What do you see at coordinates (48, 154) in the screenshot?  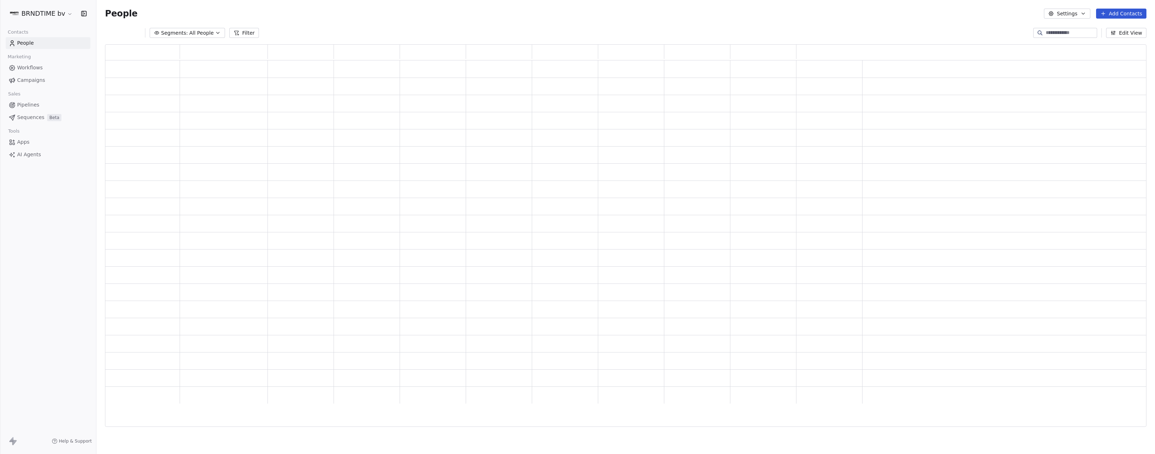 I see `a: AI Agents` at bounding box center [48, 154].